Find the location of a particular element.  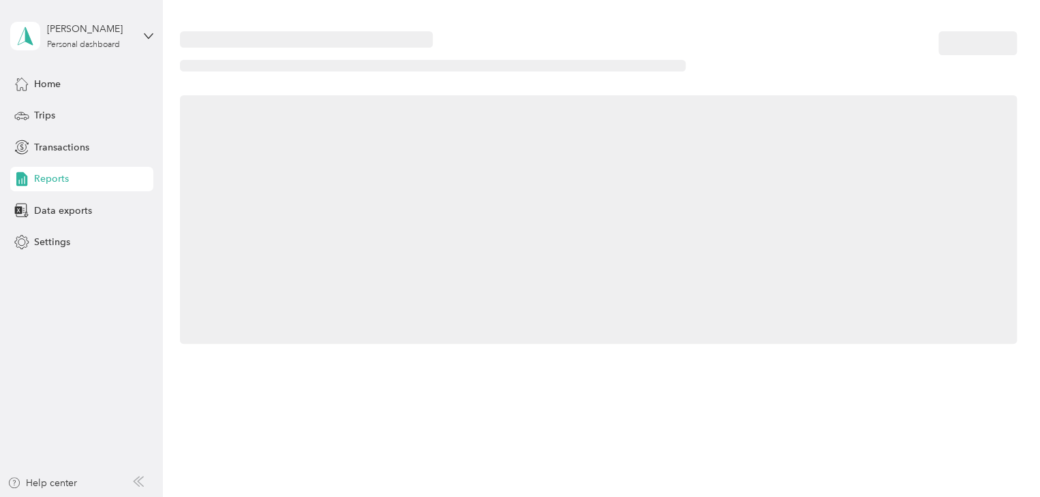

span: Reports is located at coordinates (51, 179).